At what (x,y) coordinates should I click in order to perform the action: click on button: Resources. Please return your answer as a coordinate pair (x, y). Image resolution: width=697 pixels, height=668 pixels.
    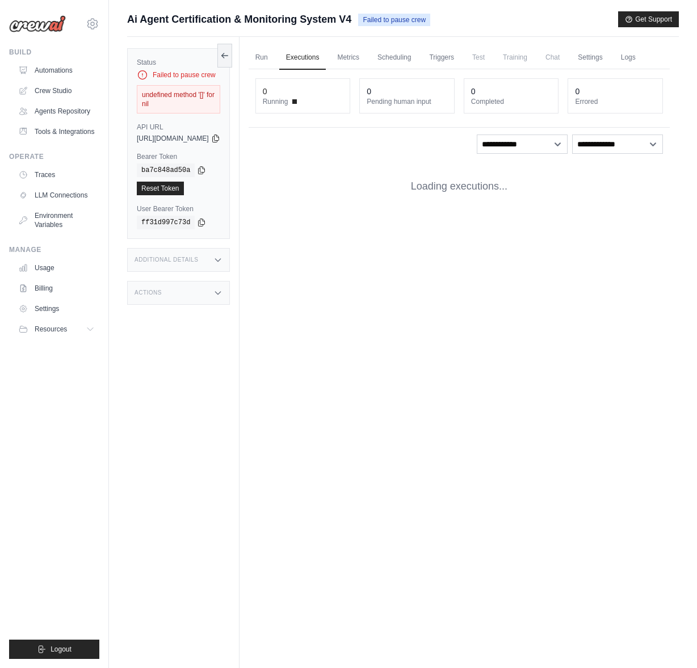
    Looking at the image, I should click on (56, 329).